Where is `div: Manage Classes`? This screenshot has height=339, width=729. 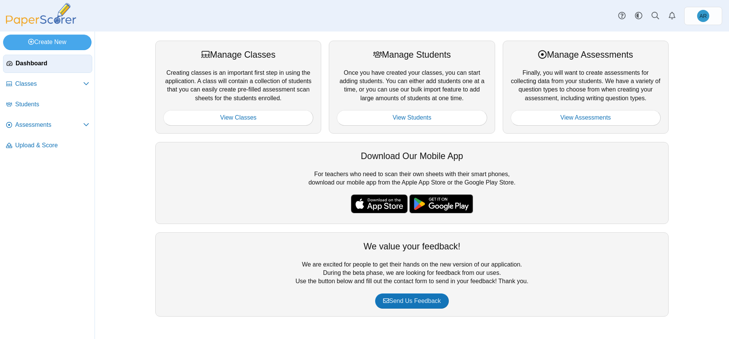
div: Manage Classes is located at coordinates (238, 55).